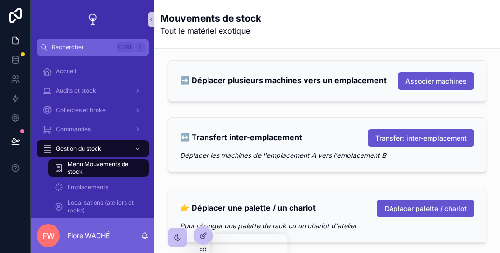  What do you see at coordinates (284, 80) in the screenshot?
I see `h2: ➡️ Déplacer plusieurs machines vers un emplacement` at bounding box center [284, 80].